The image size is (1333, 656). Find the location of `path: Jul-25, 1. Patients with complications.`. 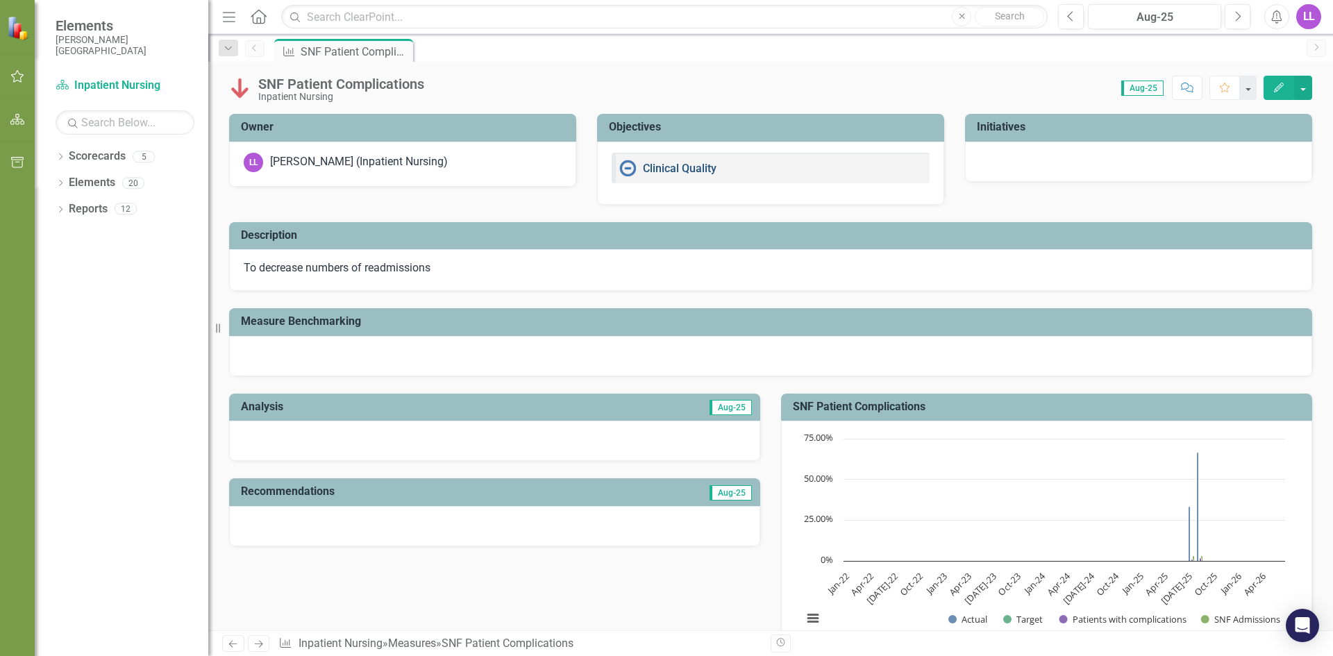

path: Jul-25, 1. Patients with complications. is located at coordinates (1192, 560).